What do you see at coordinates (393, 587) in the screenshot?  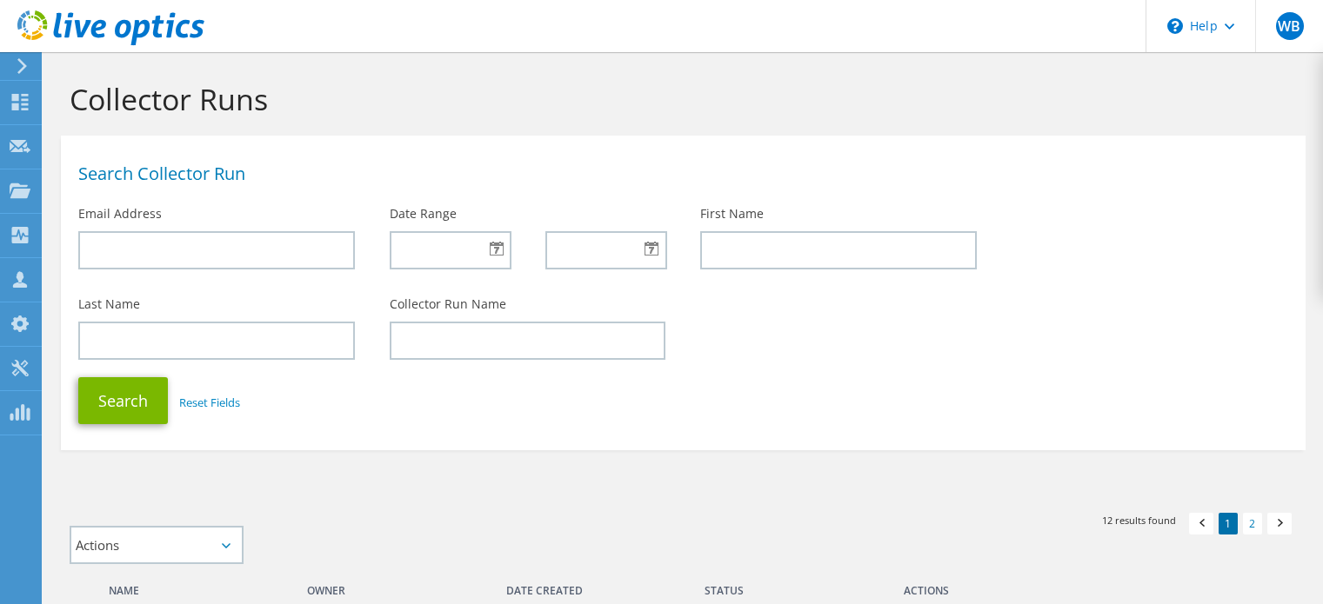 I see `div: Owner` at bounding box center [393, 587].